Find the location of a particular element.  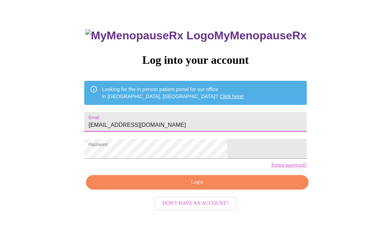

span: Login is located at coordinates (197, 182).